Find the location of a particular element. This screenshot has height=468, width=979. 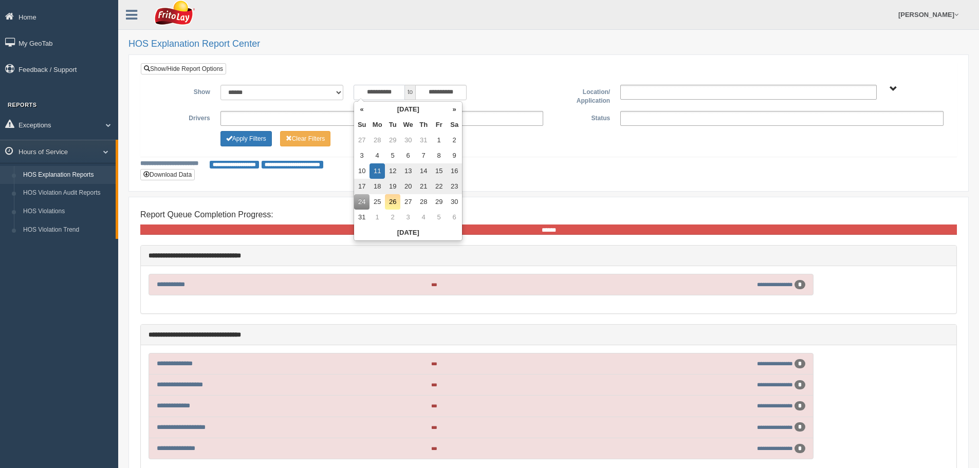

td: 23 is located at coordinates (454, 187).